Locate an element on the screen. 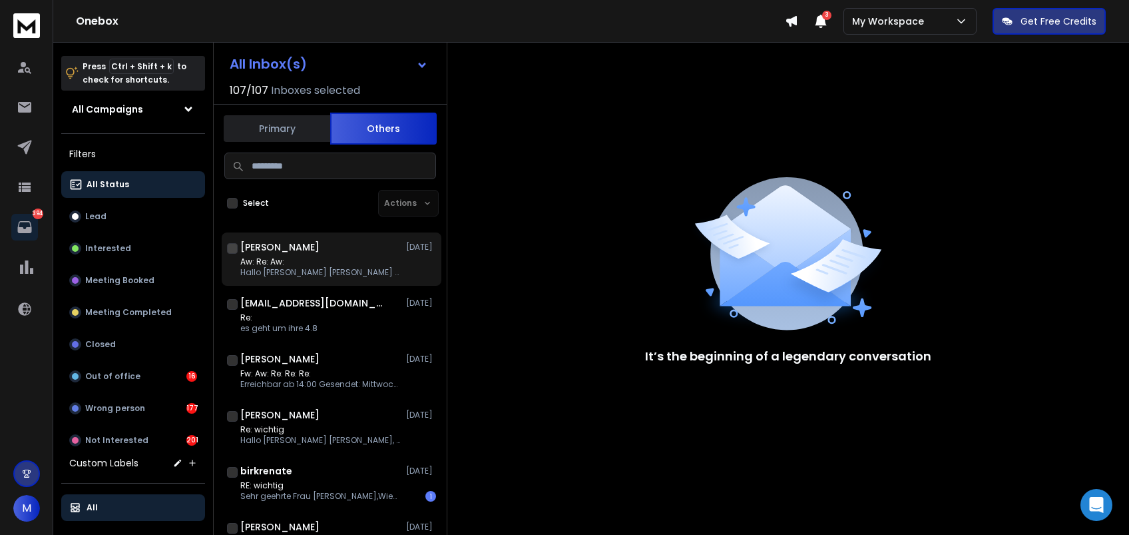 This screenshot has width=1129, height=535. p: 394 is located at coordinates (38, 214).